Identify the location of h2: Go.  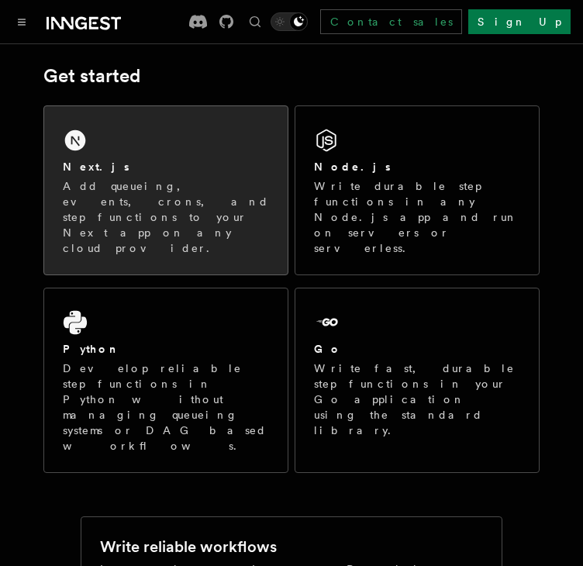
(328, 349).